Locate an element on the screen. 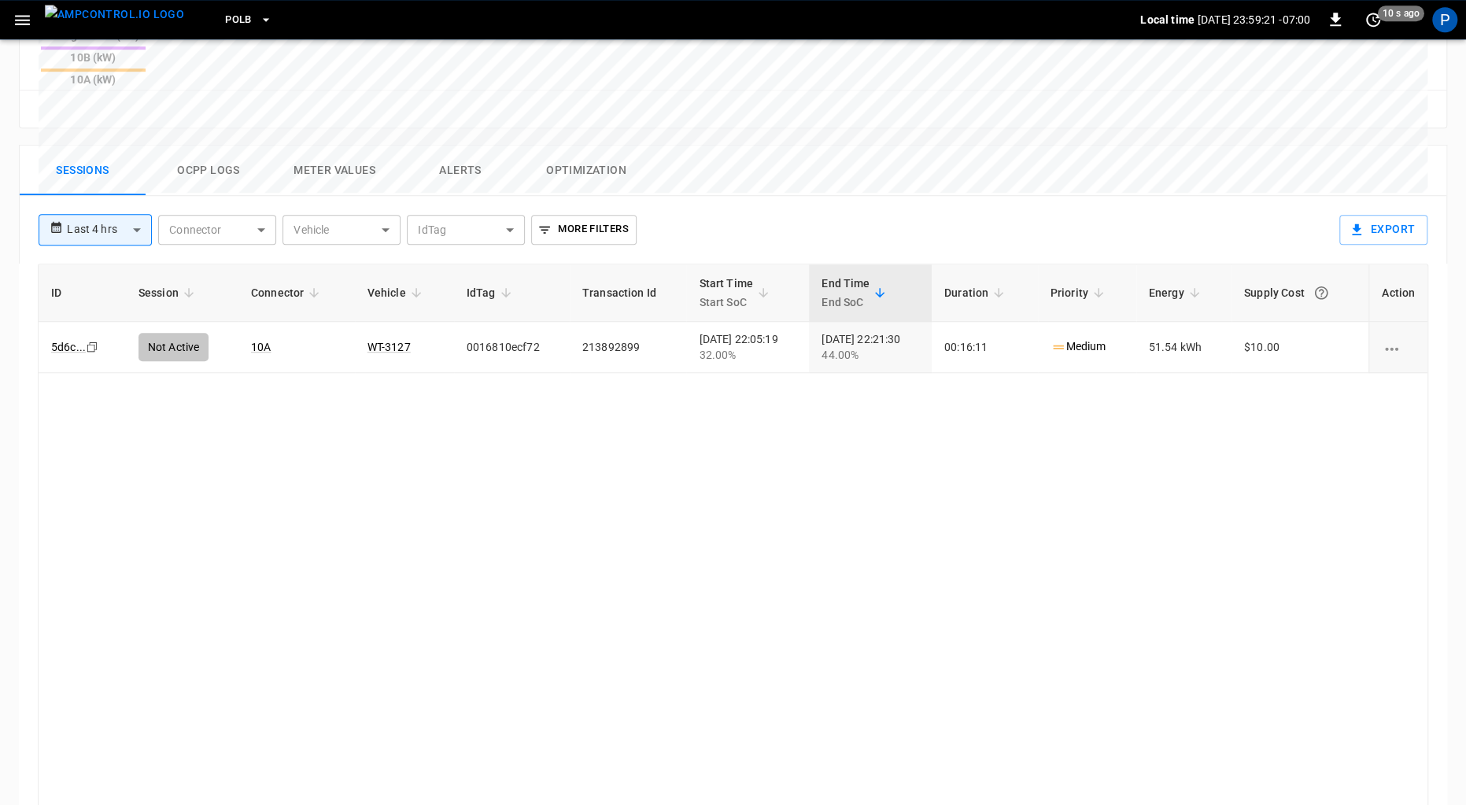 The image size is (1466, 805). span: End TimeEnd SoC is located at coordinates (856, 293).